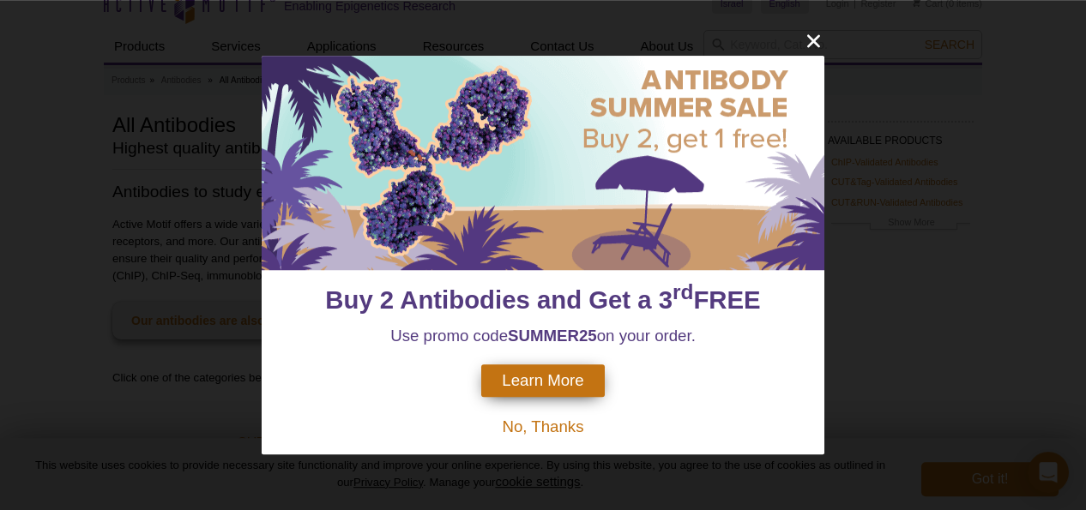 Image resolution: width=1086 pixels, height=510 pixels. Describe the element at coordinates (683, 293) in the screenshot. I see `sup: rd` at that location.